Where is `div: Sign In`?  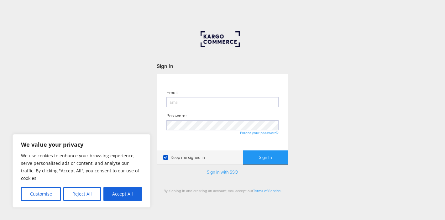 div: Sign In is located at coordinates (222, 66).